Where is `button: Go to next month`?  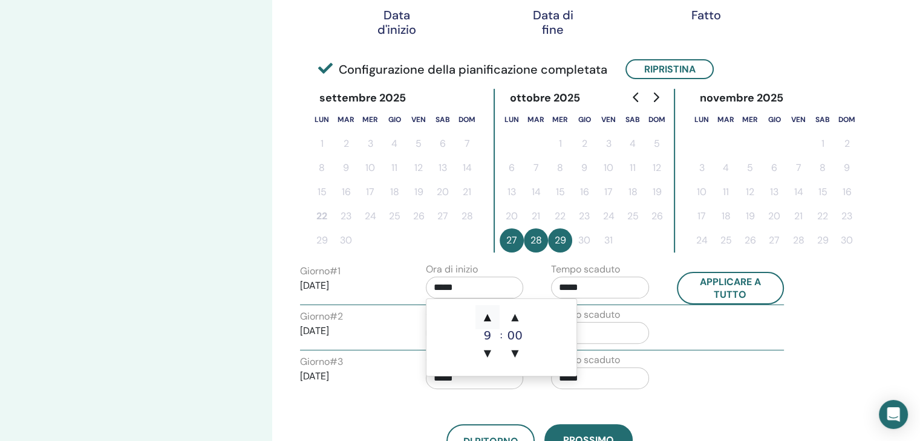 button: Go to next month is located at coordinates (656, 97).